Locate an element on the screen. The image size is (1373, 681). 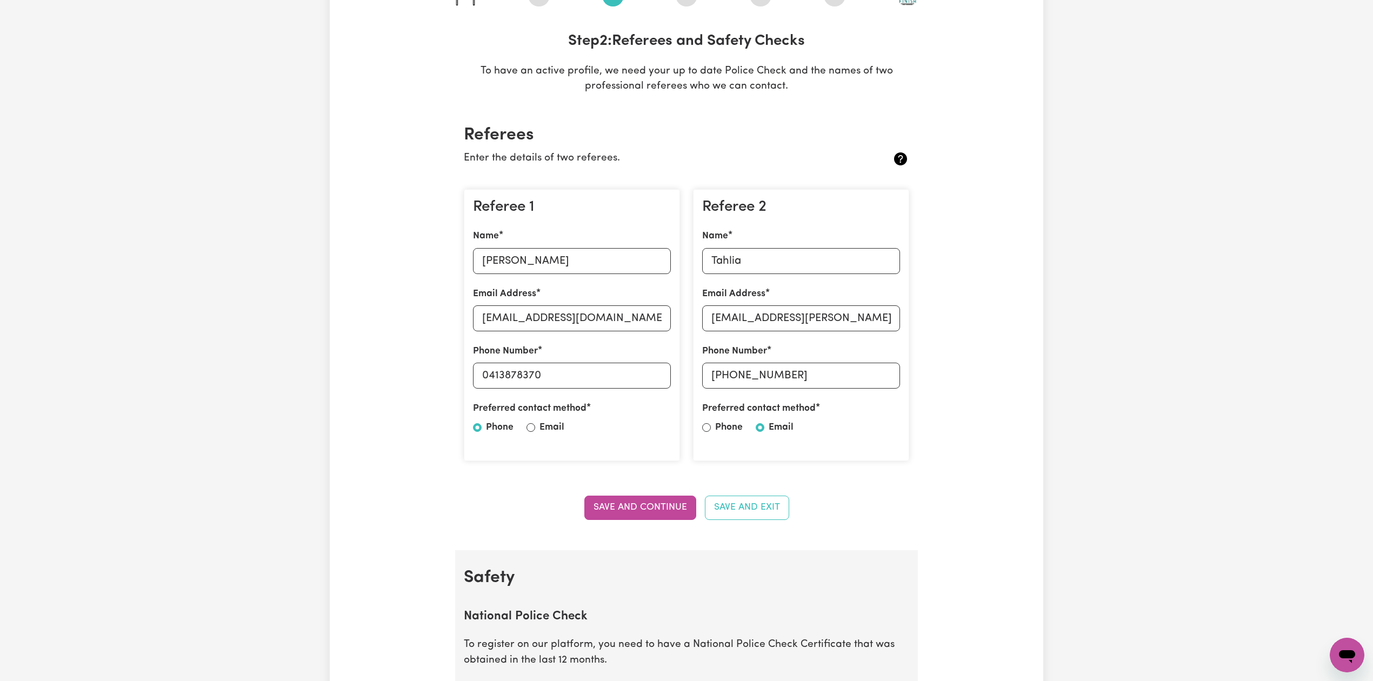
button: Save and Exit is located at coordinates (747, 508).